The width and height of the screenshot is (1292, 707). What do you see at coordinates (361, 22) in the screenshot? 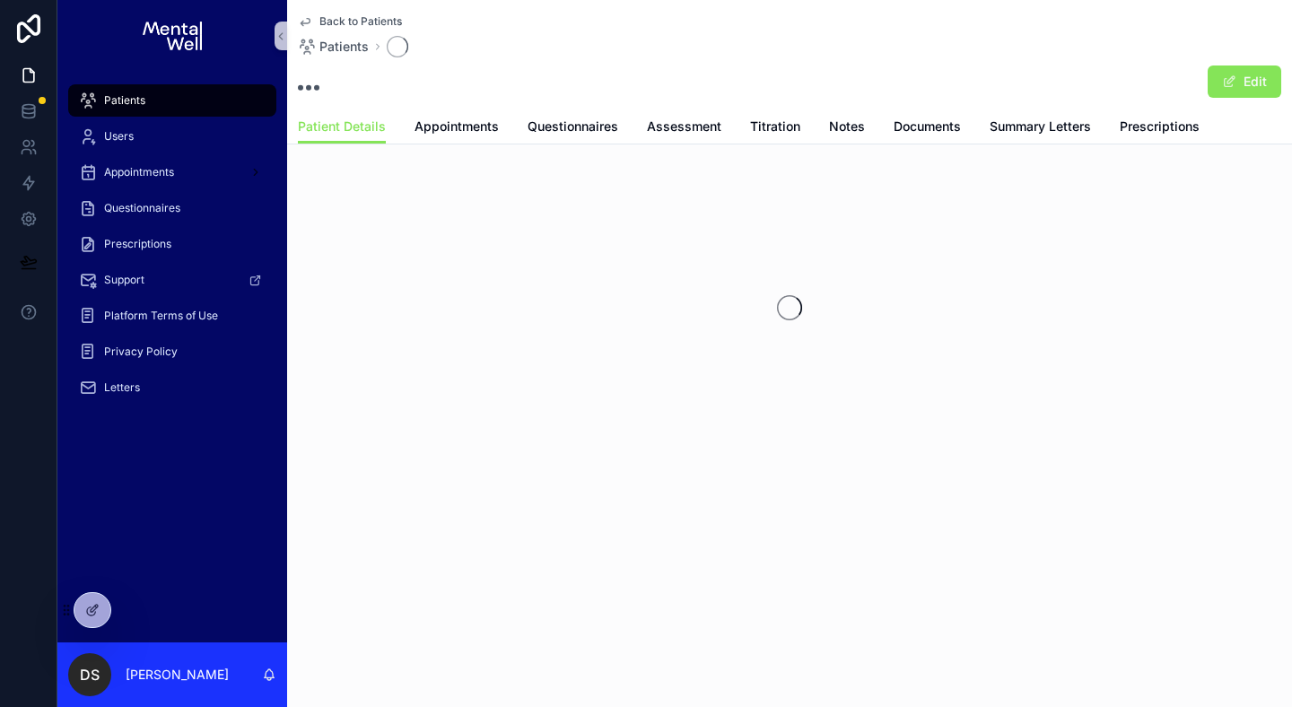
I see `span: Back to Patients` at bounding box center [361, 22].